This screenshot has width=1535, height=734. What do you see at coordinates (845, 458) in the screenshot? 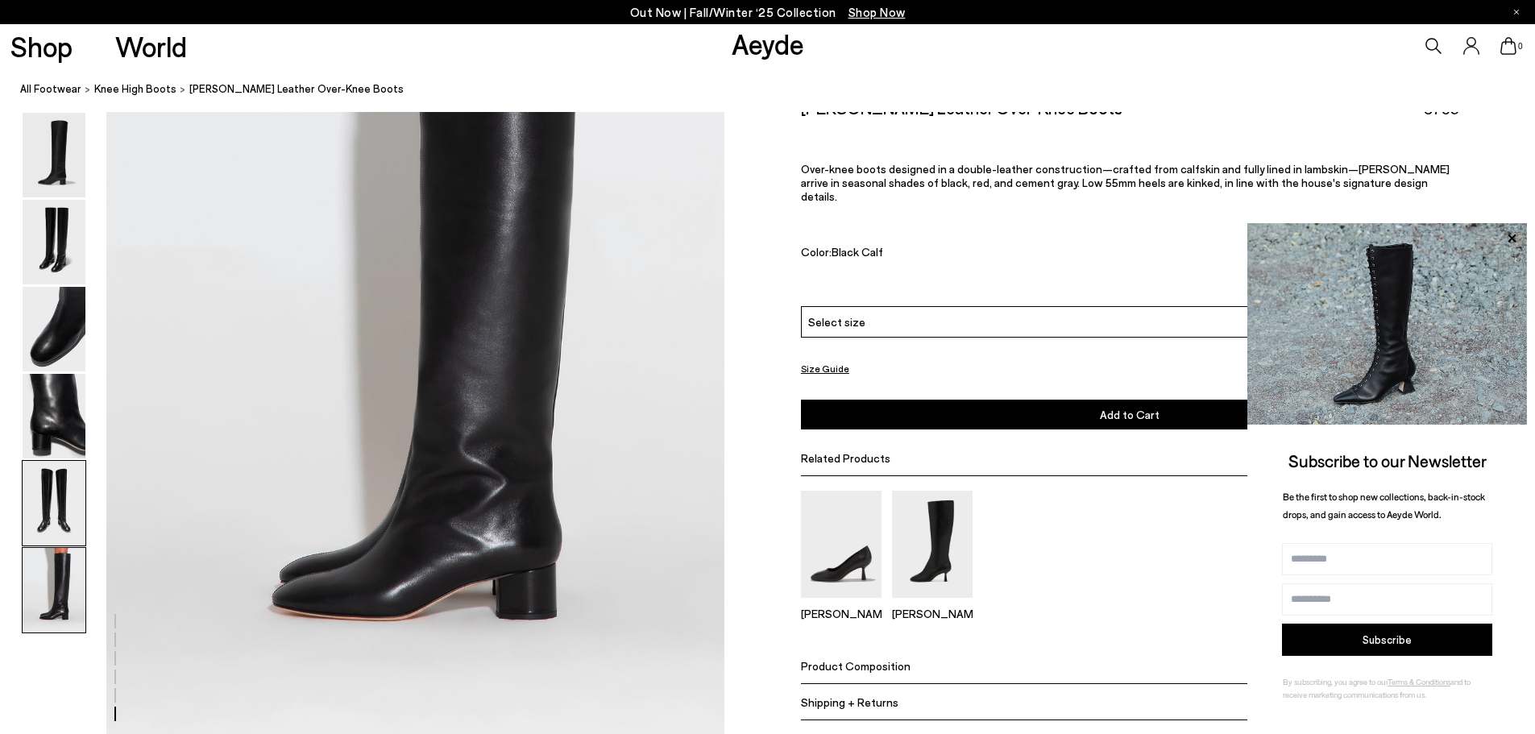
I see `span: Related Products` at bounding box center [845, 458].